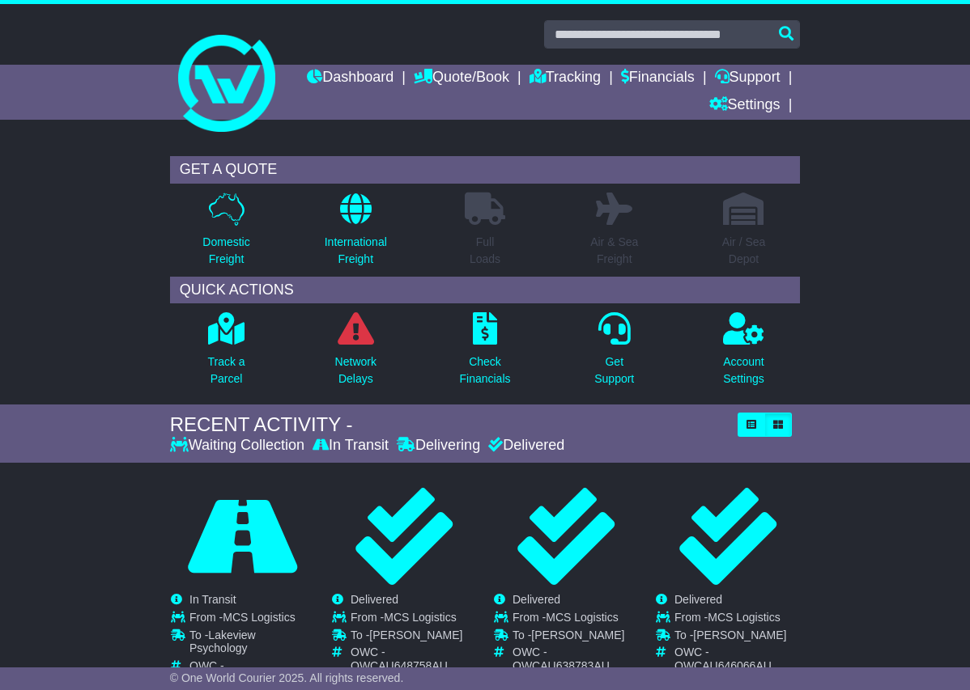  Describe the element at coordinates (226, 354) in the screenshot. I see `a: Track aParcel` at that location.